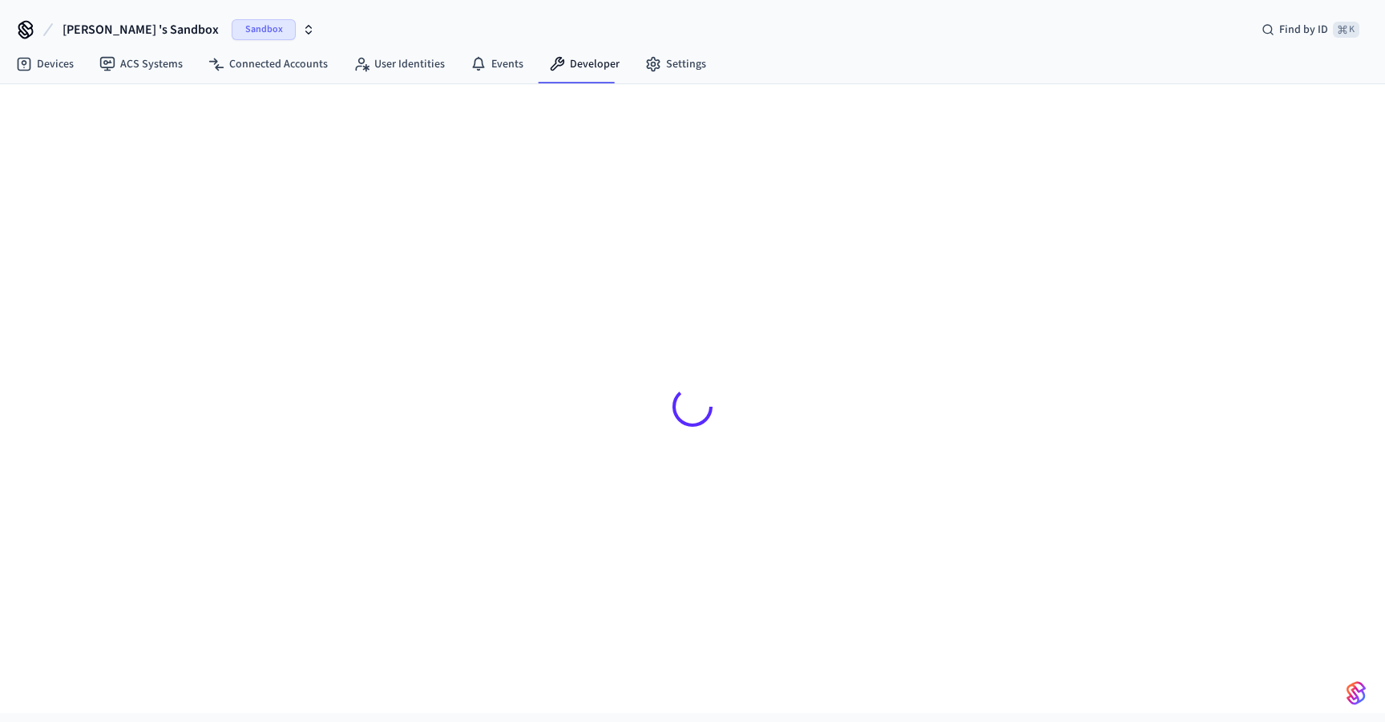 This screenshot has width=1385, height=722. Describe the element at coordinates (399, 64) in the screenshot. I see `a: User Identities` at that location.